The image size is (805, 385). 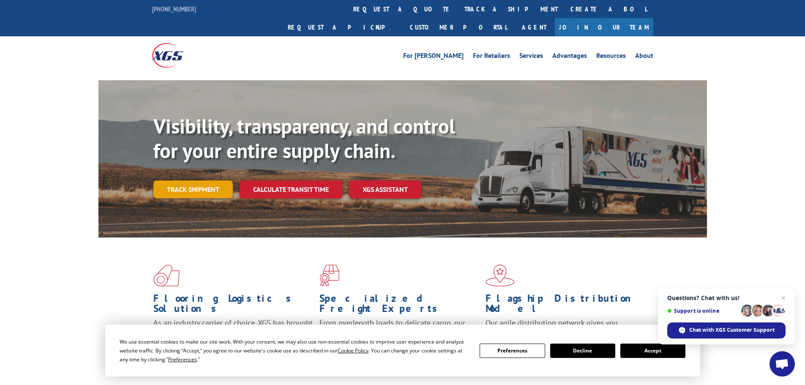 I want to click on a: Agent, so click(x=534, y=27).